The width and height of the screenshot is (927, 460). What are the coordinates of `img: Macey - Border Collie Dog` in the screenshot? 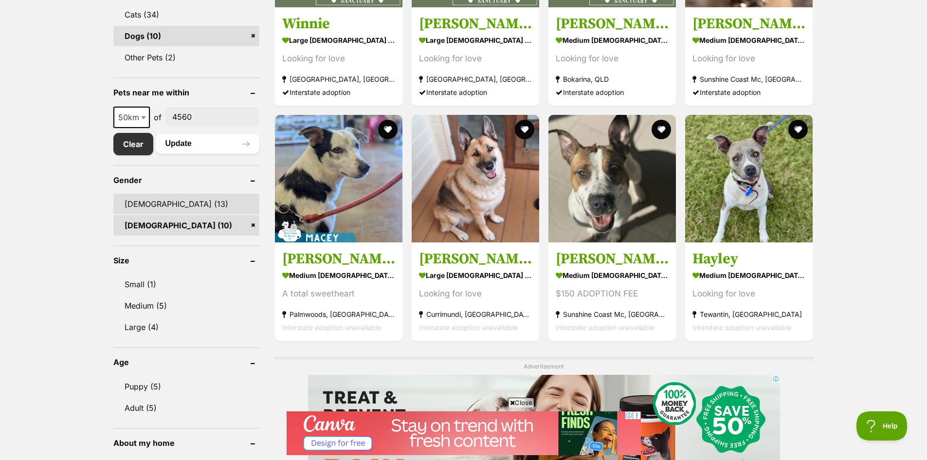 It's located at (339, 179).